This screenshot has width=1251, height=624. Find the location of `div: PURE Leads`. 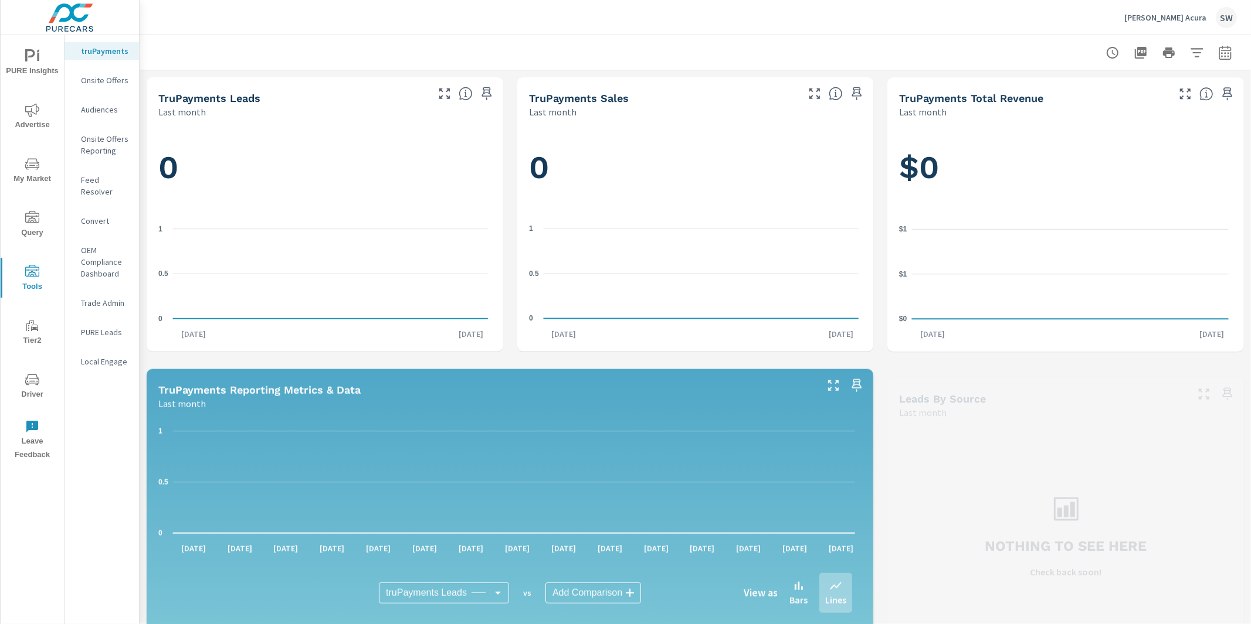

div: PURE Leads is located at coordinates (101, 332).